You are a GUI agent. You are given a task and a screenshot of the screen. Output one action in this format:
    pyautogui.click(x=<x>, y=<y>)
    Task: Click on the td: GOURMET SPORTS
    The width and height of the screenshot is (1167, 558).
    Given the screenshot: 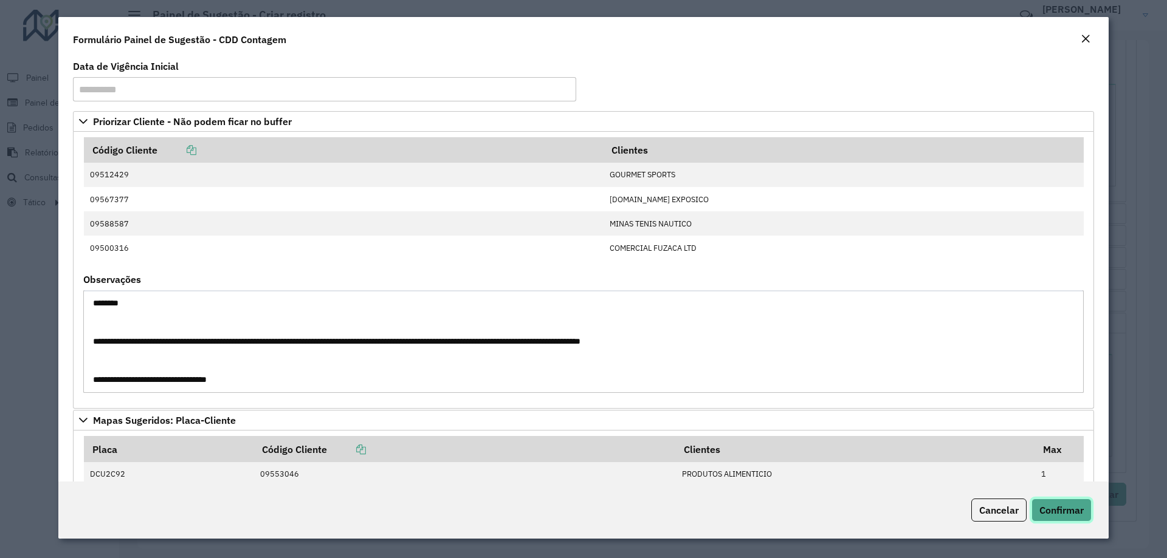 What is the action you would take?
    pyautogui.click(x=843, y=175)
    